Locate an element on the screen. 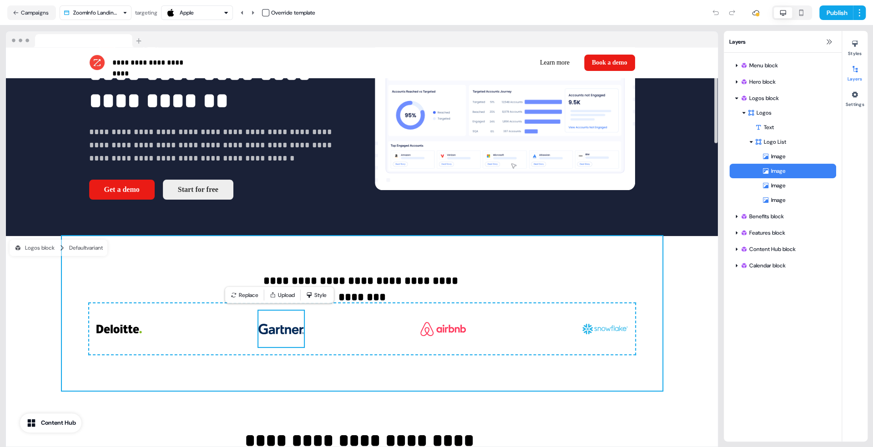 This screenshot has width=873, height=447. button: Content Hub is located at coordinates (50, 423).